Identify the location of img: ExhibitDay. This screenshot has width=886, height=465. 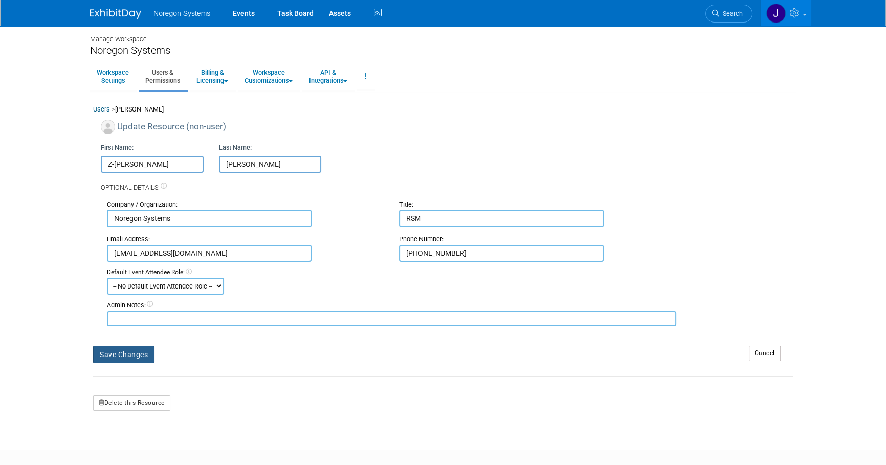
(116, 14).